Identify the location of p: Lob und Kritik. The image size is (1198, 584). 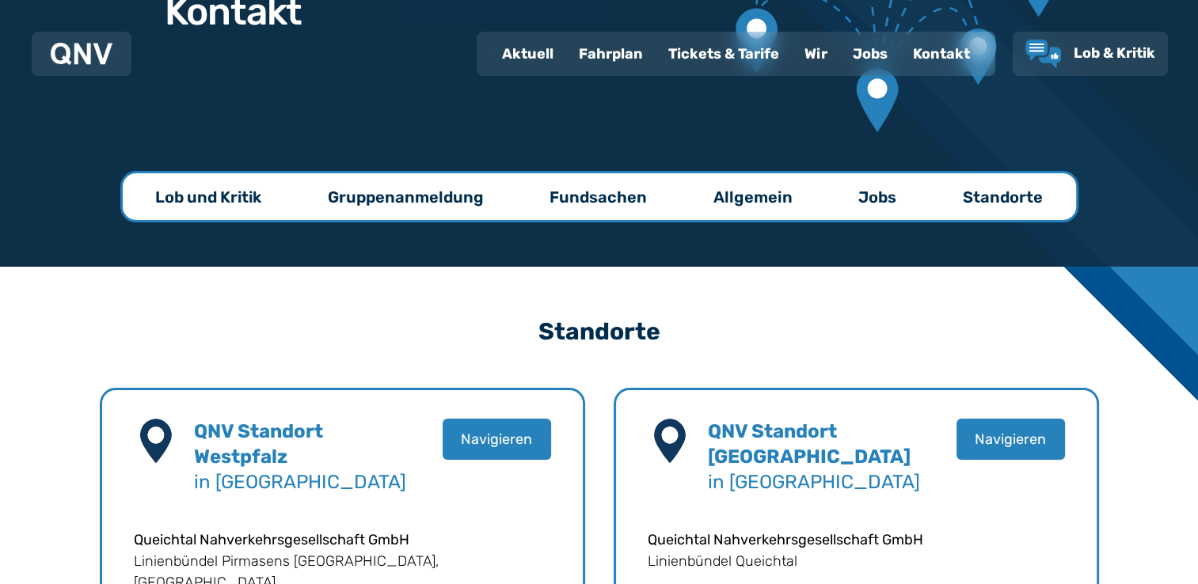
(208, 197).